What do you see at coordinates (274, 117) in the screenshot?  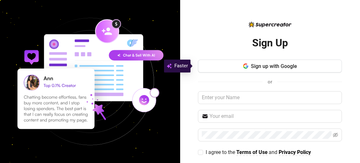 I see `input: Your email` at bounding box center [274, 117].